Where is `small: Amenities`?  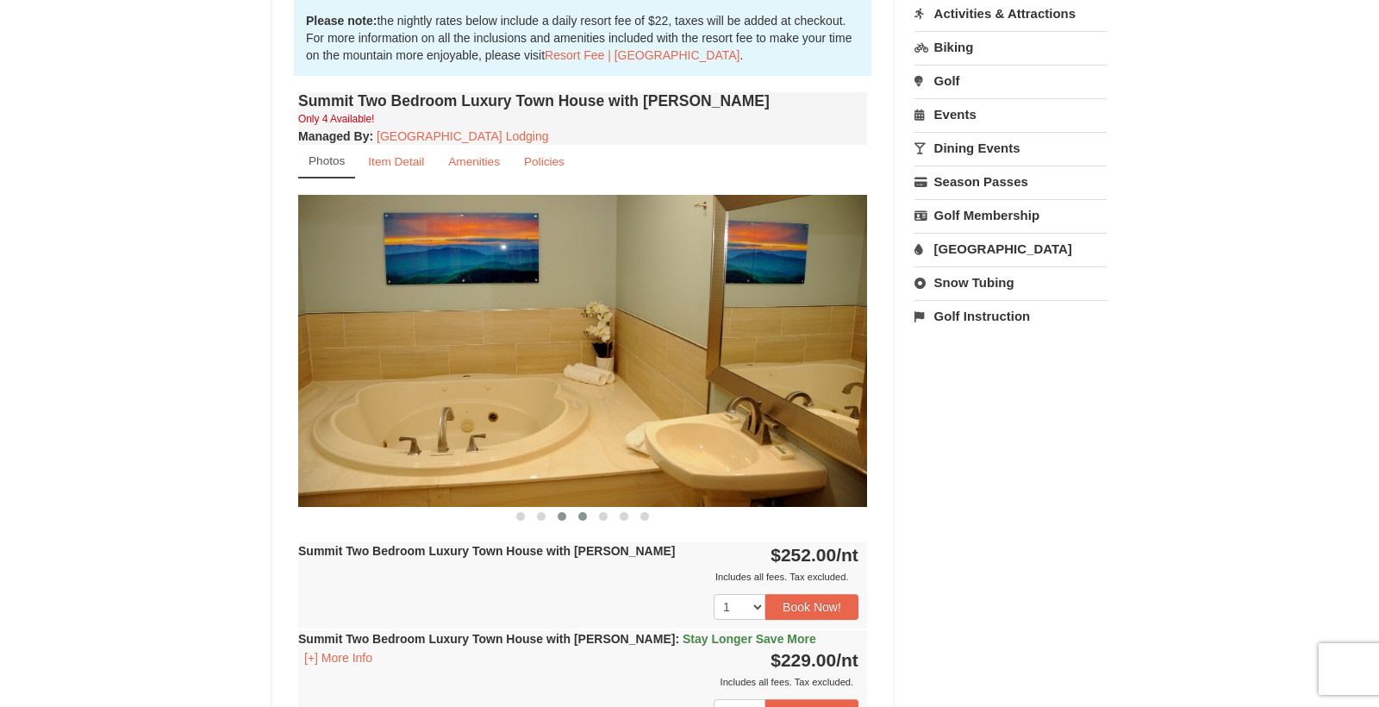 small: Amenities is located at coordinates (474, 161).